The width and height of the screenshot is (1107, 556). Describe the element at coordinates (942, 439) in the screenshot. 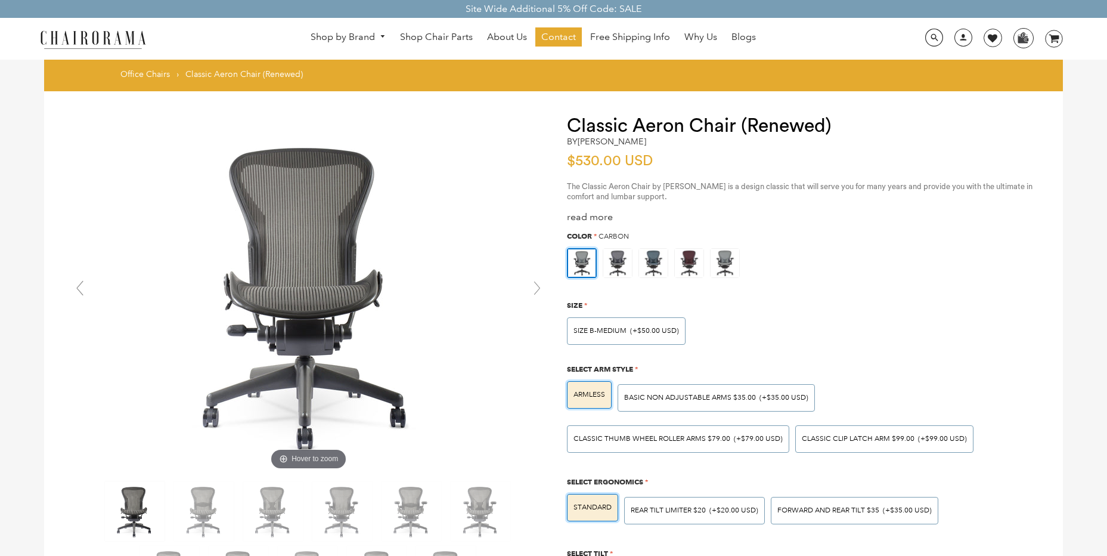

I see `span: (+$99.00 USD)` at that location.